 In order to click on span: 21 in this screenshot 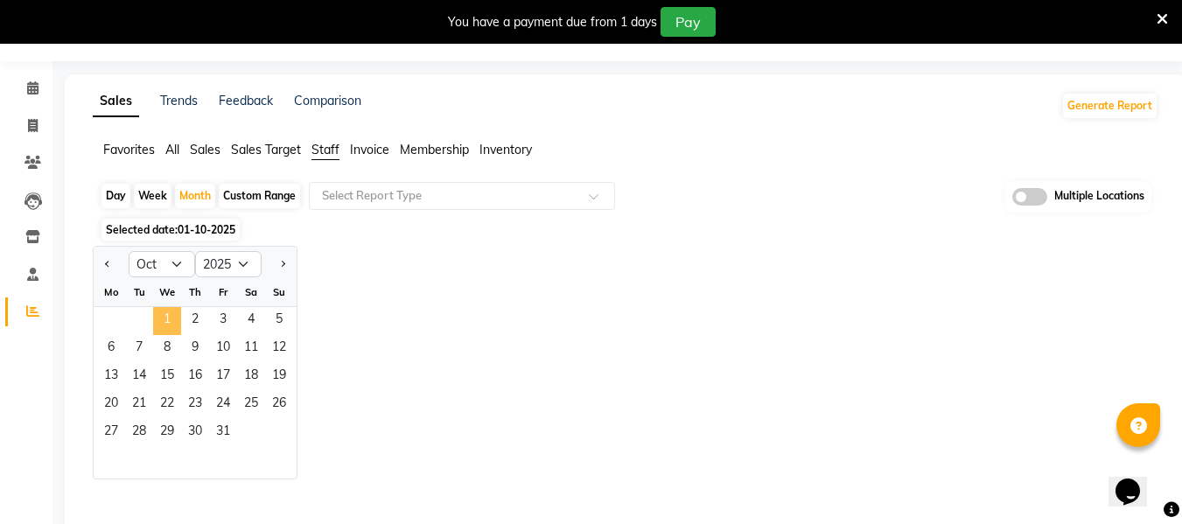, I will do `click(139, 405)`.